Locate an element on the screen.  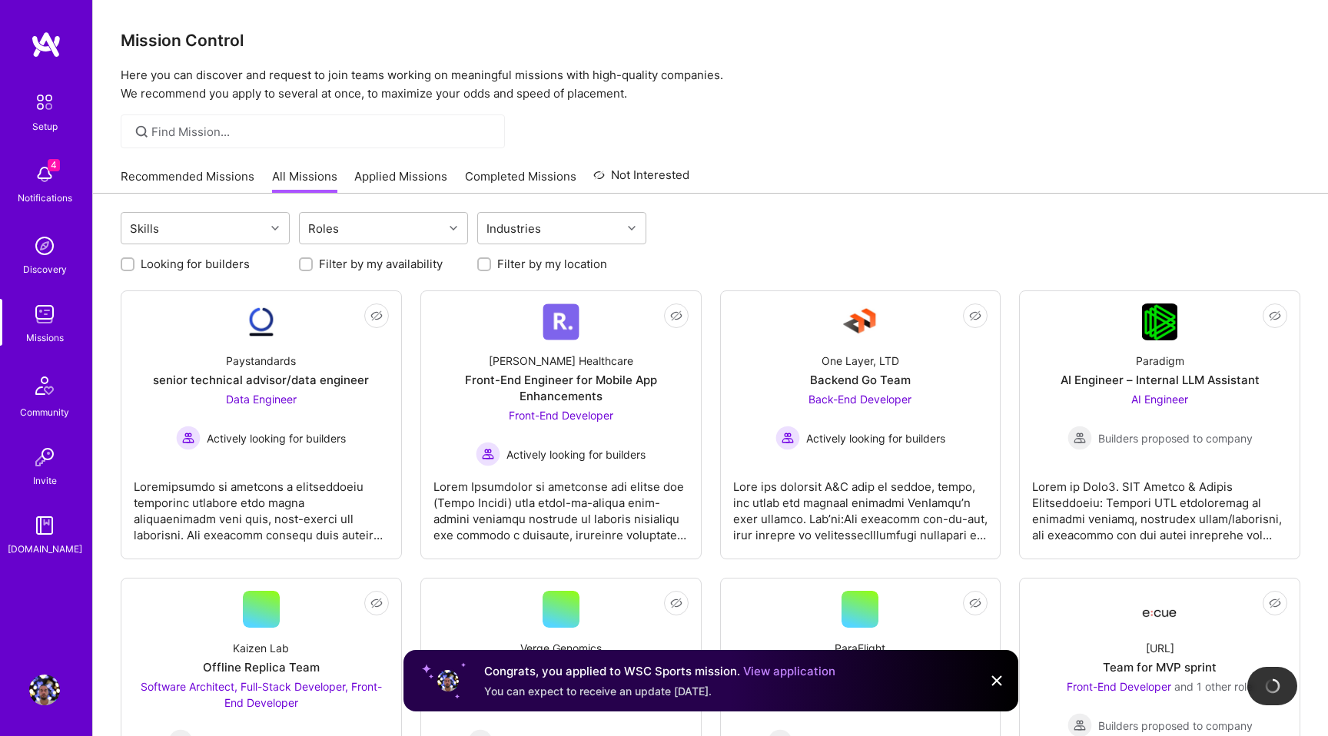
img: discovery is located at coordinates (45, 246).